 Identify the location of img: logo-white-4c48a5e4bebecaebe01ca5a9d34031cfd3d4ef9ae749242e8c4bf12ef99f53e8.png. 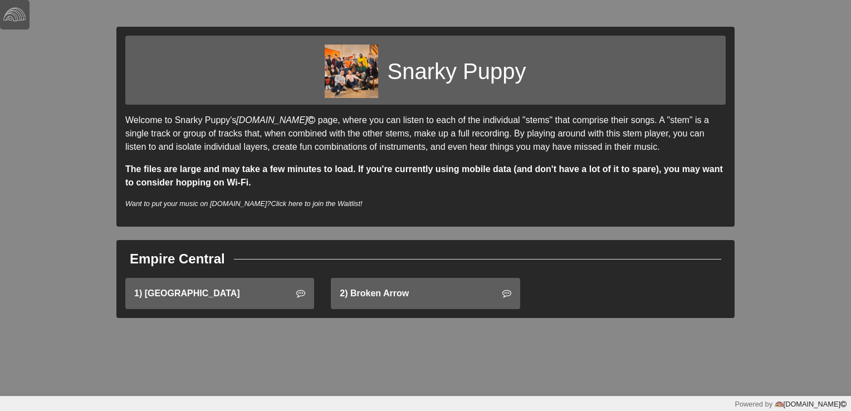
(14, 14).